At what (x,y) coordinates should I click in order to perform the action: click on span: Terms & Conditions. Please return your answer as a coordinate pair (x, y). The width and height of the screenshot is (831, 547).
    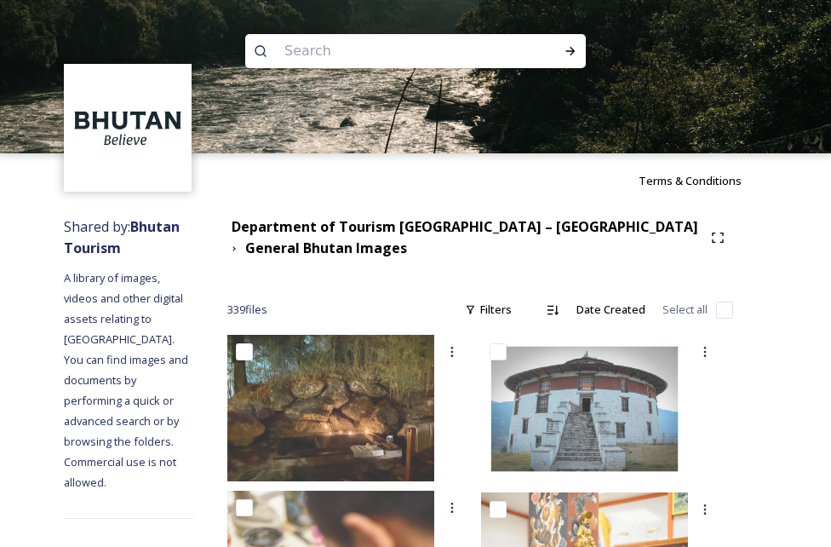
    Looking at the image, I should click on (690, 181).